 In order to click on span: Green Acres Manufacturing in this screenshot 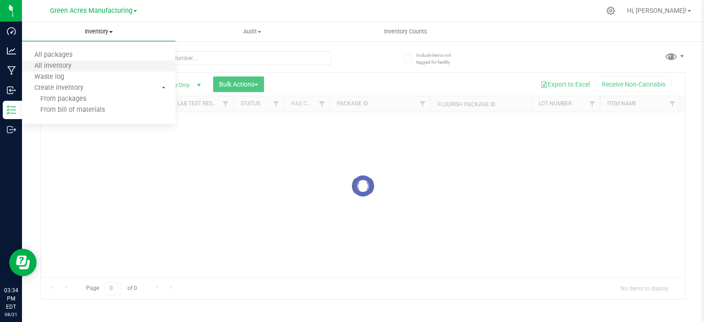, I will do `click(91, 11)`.